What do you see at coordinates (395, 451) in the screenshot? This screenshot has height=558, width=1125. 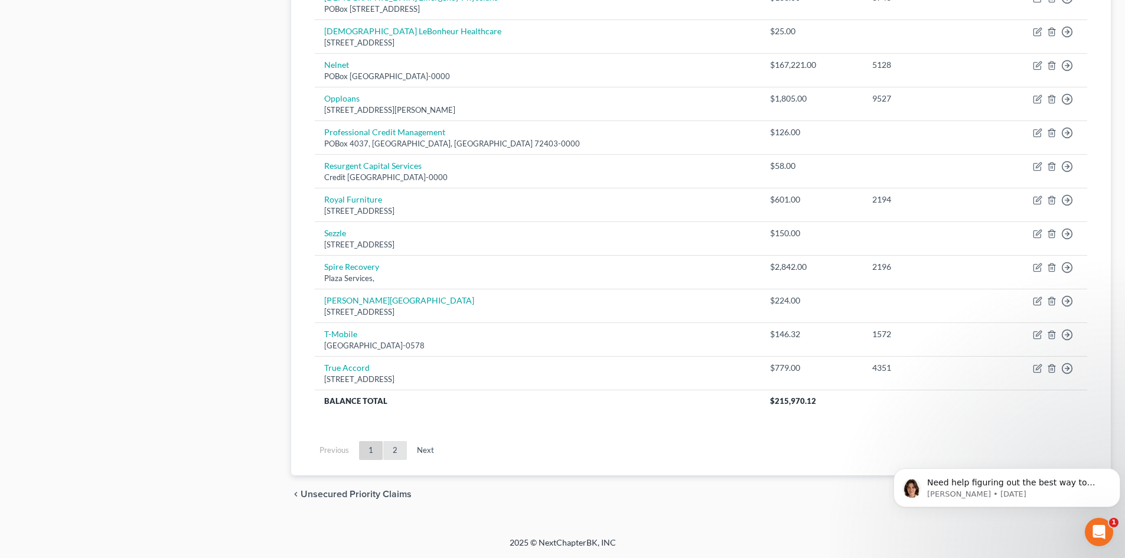 I see `a: 2` at bounding box center [395, 451].